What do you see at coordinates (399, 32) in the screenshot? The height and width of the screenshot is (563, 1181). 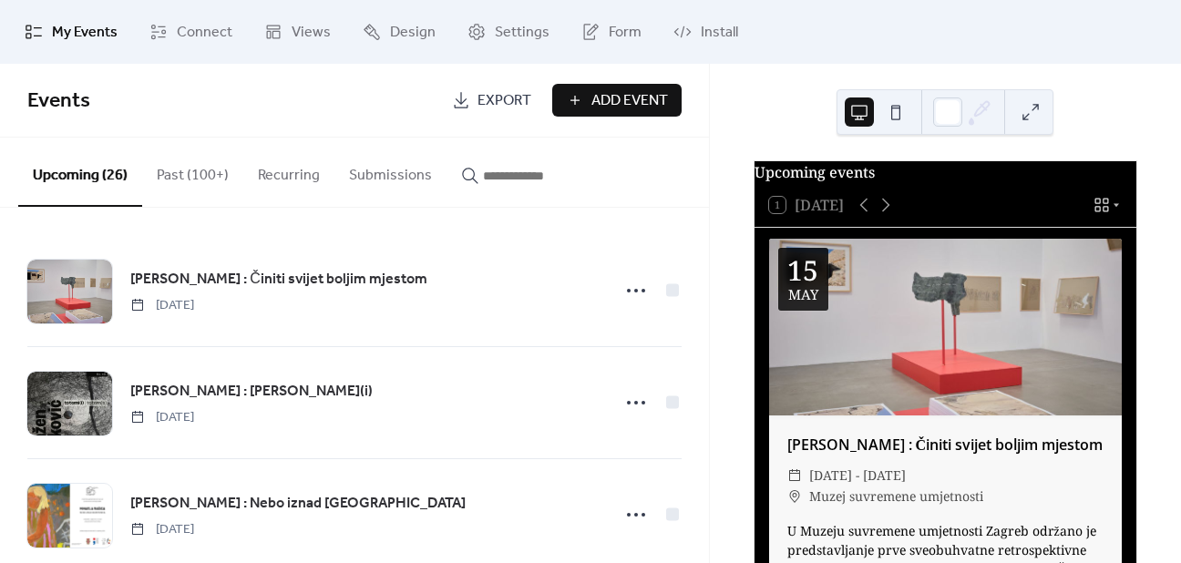 I see `a: Design` at bounding box center [399, 32].